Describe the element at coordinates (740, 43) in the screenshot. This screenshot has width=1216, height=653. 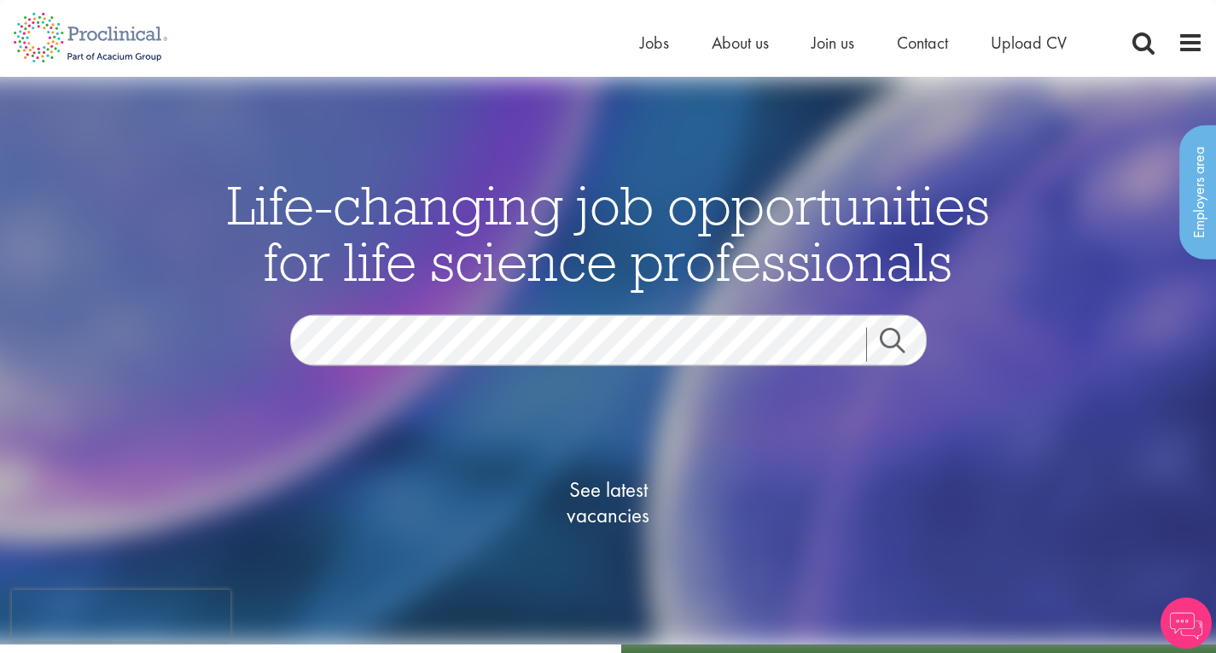
I see `span: About us` at that location.